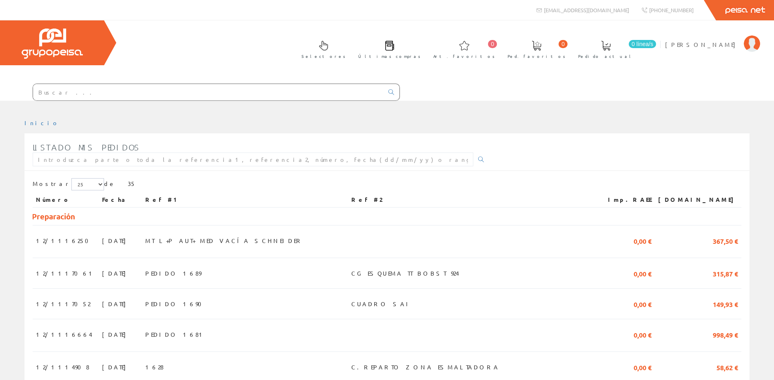 The image size is (774, 380). What do you see at coordinates (725, 273) in the screenshot?
I see `span: 315,87 €` at bounding box center [725, 273].